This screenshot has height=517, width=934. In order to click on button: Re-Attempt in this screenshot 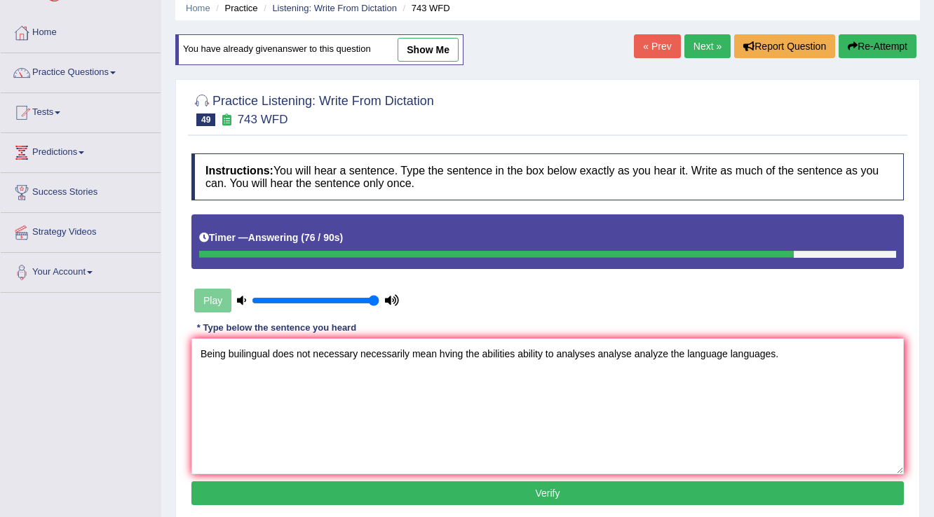, I will do `click(877, 46)`.